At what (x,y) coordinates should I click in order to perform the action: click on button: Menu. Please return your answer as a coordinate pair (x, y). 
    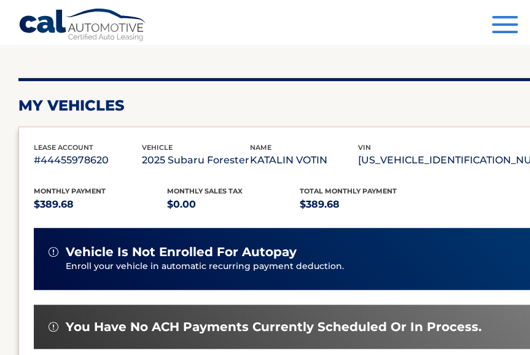
    Looking at the image, I should click on (505, 26).